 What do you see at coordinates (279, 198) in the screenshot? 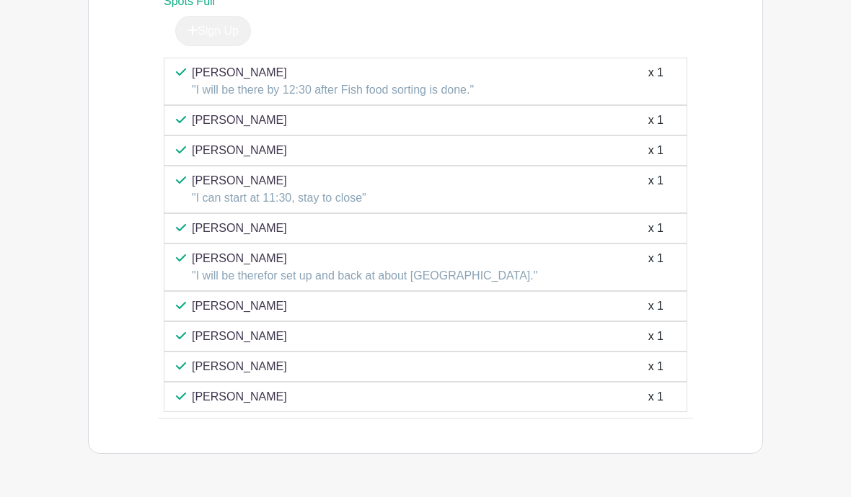
I see `p: "I can start at 11:30, stay to close"` at bounding box center [279, 198].